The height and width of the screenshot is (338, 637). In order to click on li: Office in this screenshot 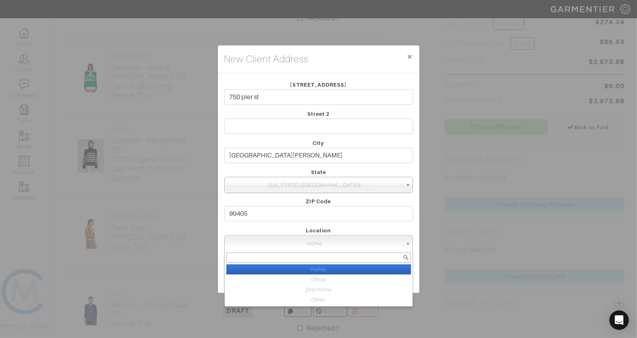, I will do `click(319, 280)`.